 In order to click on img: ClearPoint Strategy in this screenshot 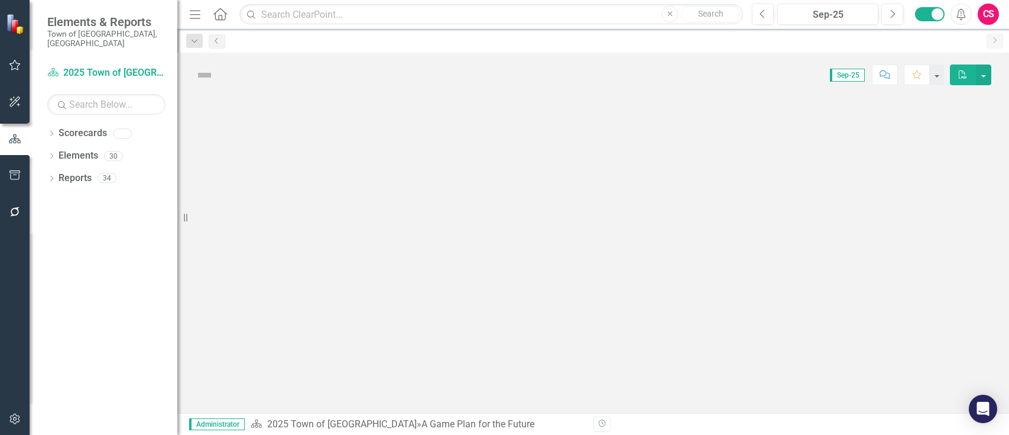, I will do `click(17, 24)`.